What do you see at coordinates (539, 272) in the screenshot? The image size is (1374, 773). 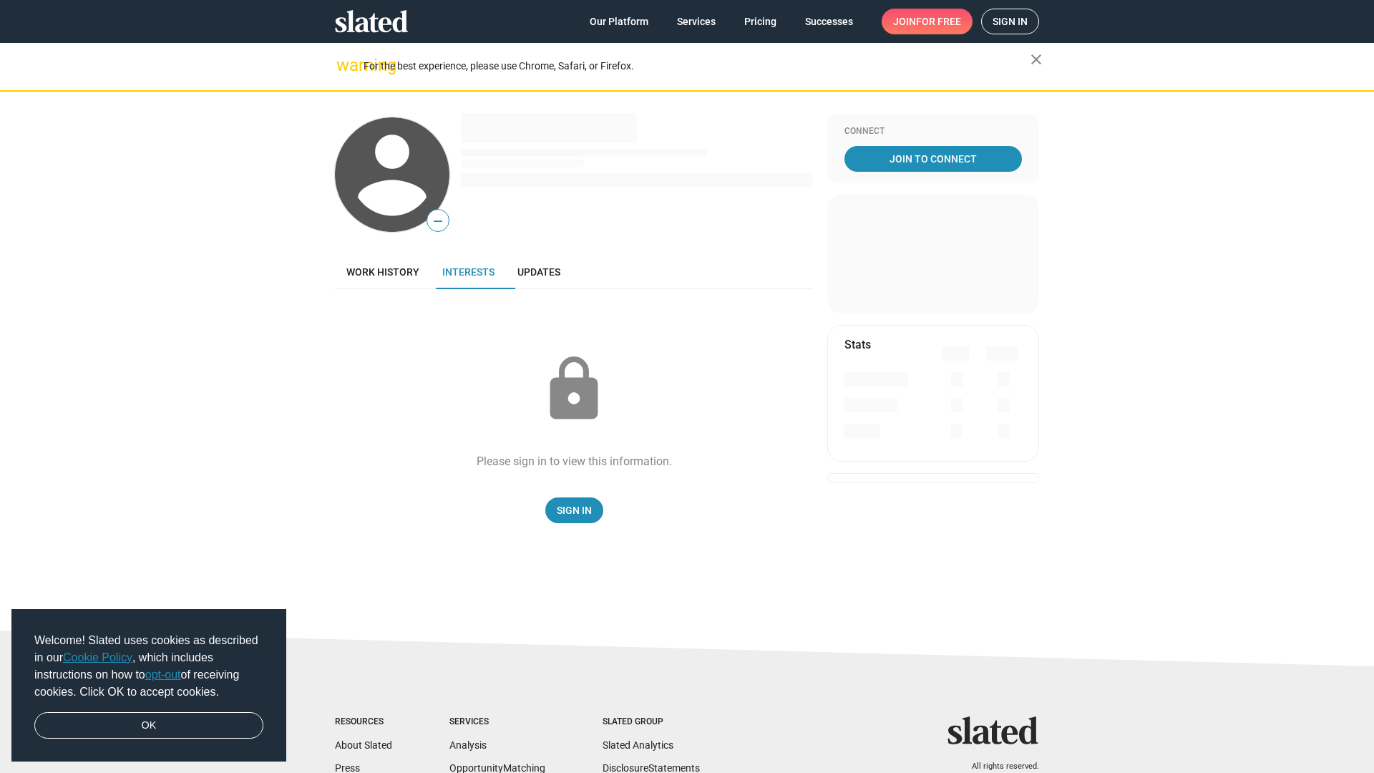 I see `a: Updates` at bounding box center [539, 272].